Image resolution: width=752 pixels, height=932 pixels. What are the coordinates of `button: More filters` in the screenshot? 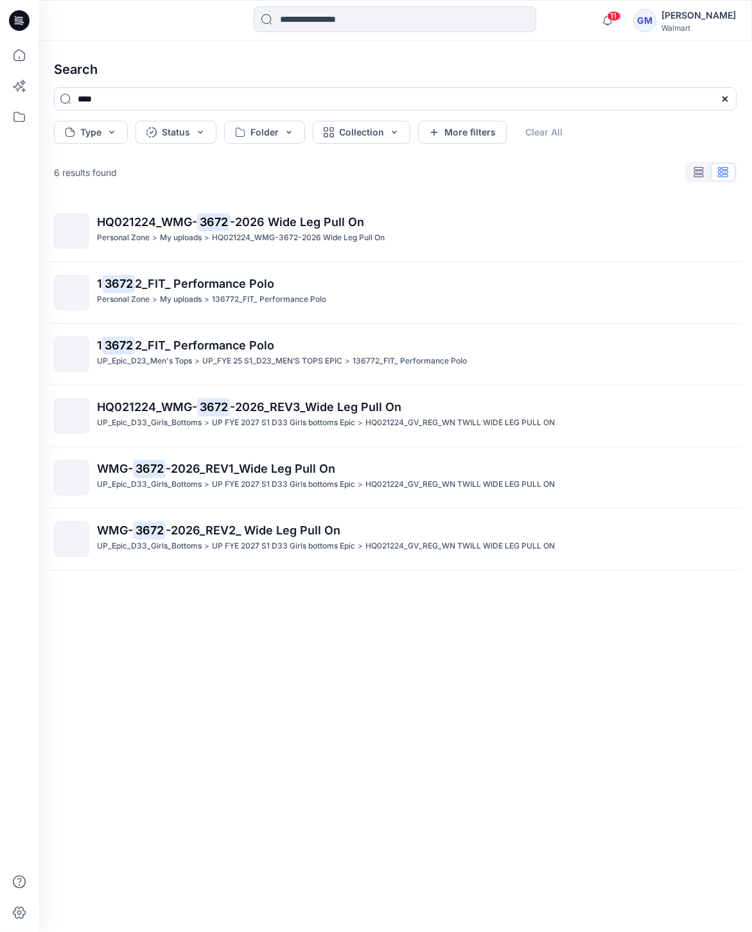 It's located at (462, 132).